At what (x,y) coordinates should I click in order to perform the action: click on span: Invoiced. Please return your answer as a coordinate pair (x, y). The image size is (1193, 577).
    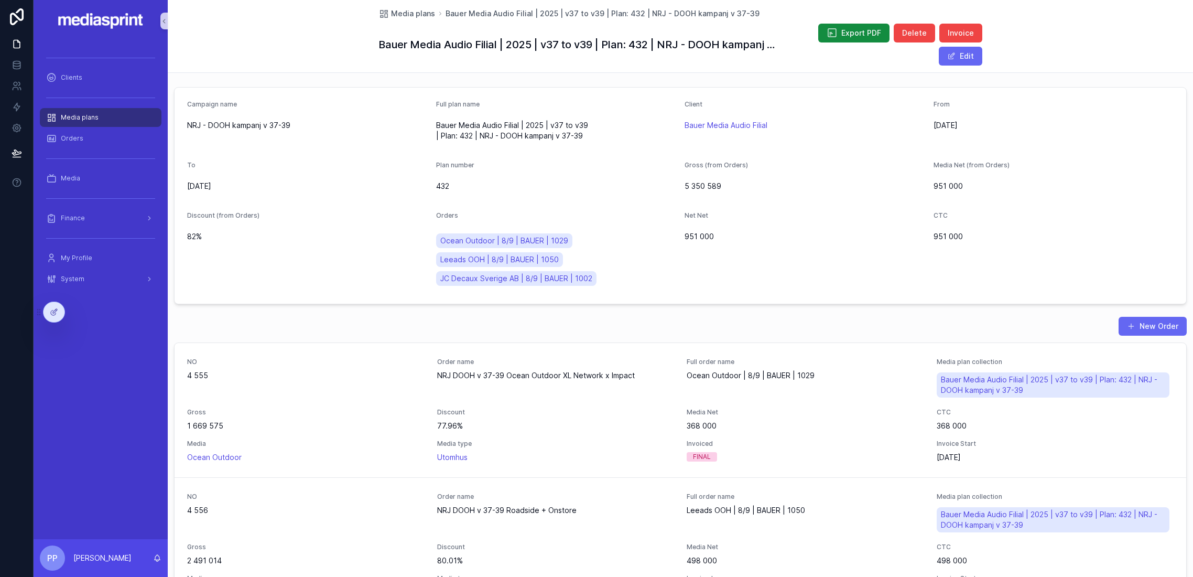
    Looking at the image, I should click on (805, 444).